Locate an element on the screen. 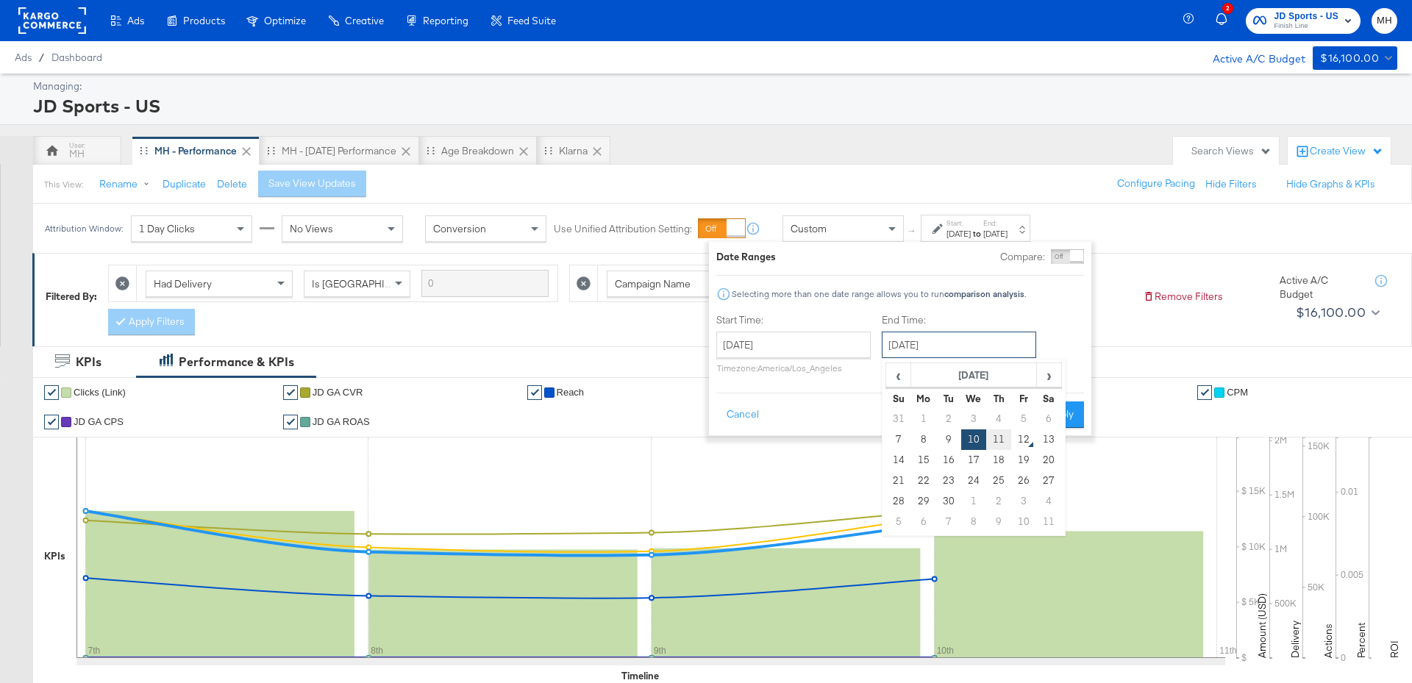  span: JD GA CVR is located at coordinates (337, 392).